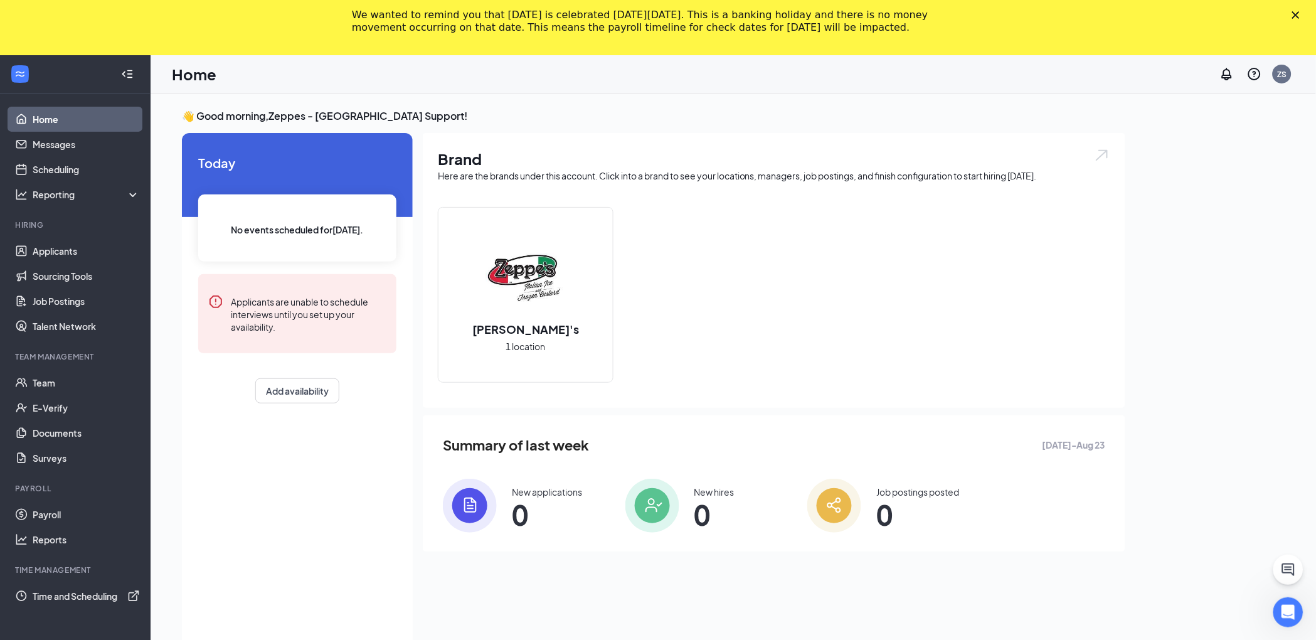 The image size is (1316, 640). Describe the element at coordinates (774, 176) in the screenshot. I see `div: Here are the brands under this account. Click into a brand to see your locations, managers, job p...` at that location.